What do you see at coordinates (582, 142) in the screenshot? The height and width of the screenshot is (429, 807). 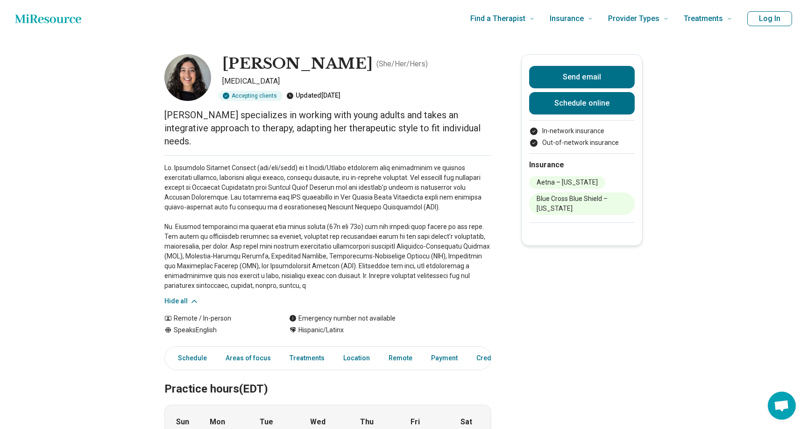 I see `li: Out-of-network insurance` at bounding box center [582, 142].